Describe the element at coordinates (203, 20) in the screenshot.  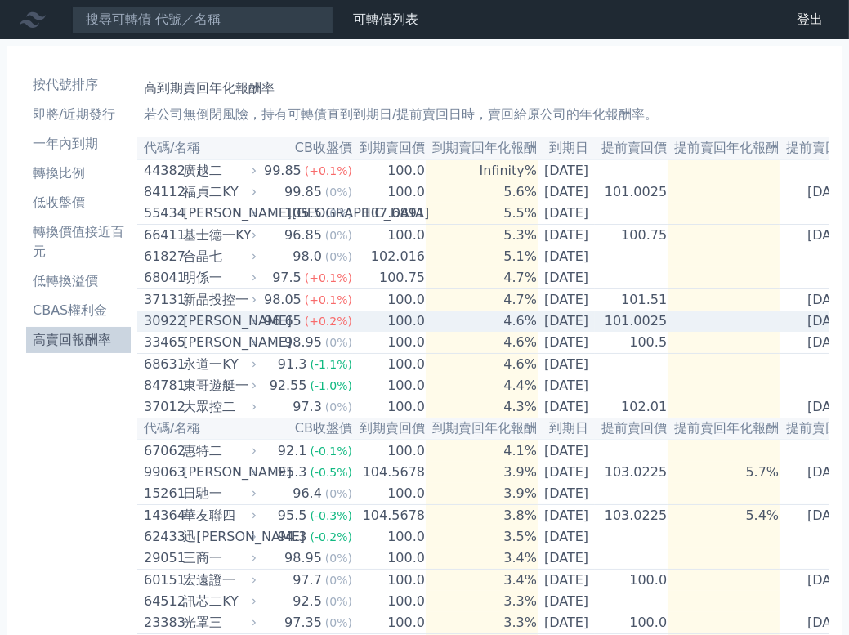
I see `input: 搜尋可轉債 代號／名稱` at that location.